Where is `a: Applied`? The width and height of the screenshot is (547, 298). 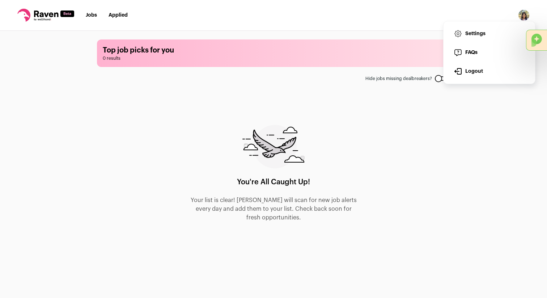
a: Applied is located at coordinates (118, 15).